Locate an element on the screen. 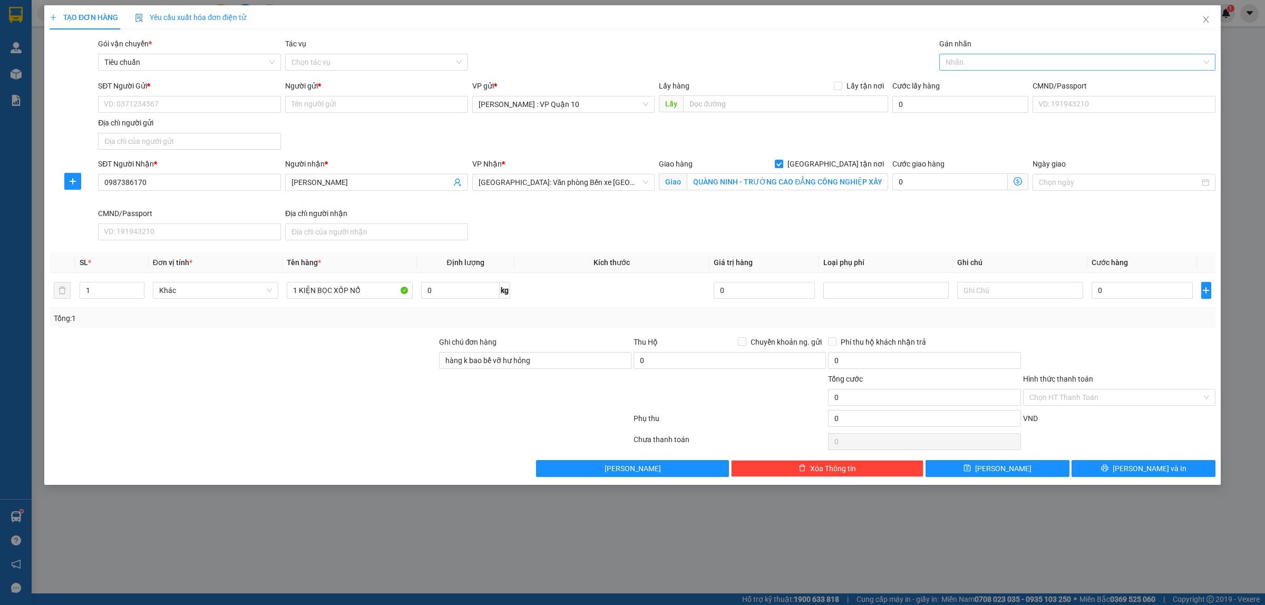 This screenshot has height=605, width=1265. input: Dọc đường is located at coordinates (785, 104).